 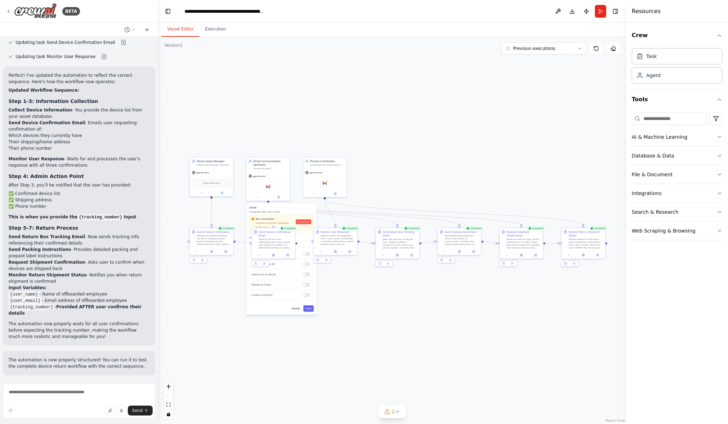 What do you see at coordinates (654, 75) in the screenshot?
I see `div: Agent` at bounding box center [654, 75].